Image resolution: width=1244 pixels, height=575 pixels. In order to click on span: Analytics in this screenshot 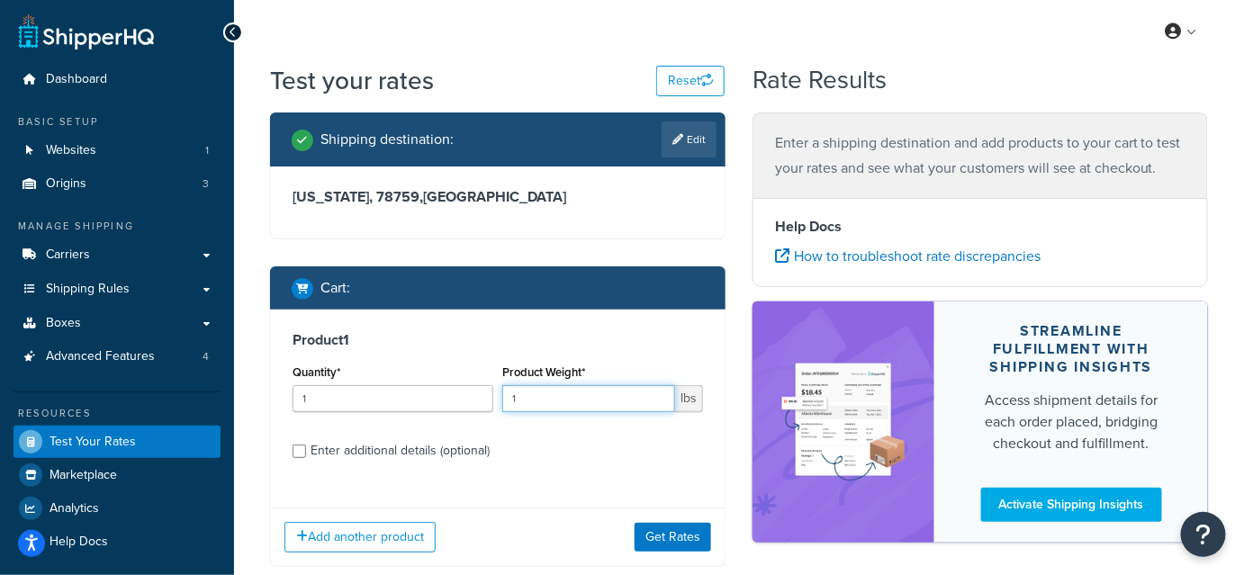, I will do `click(74, 509)`.